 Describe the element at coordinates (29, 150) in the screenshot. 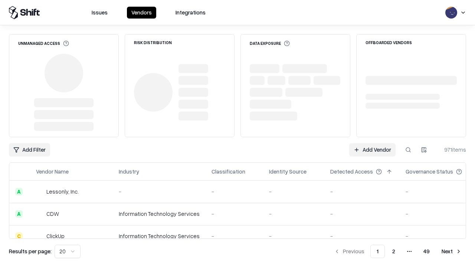

I see `button: Add Filter` at that location.